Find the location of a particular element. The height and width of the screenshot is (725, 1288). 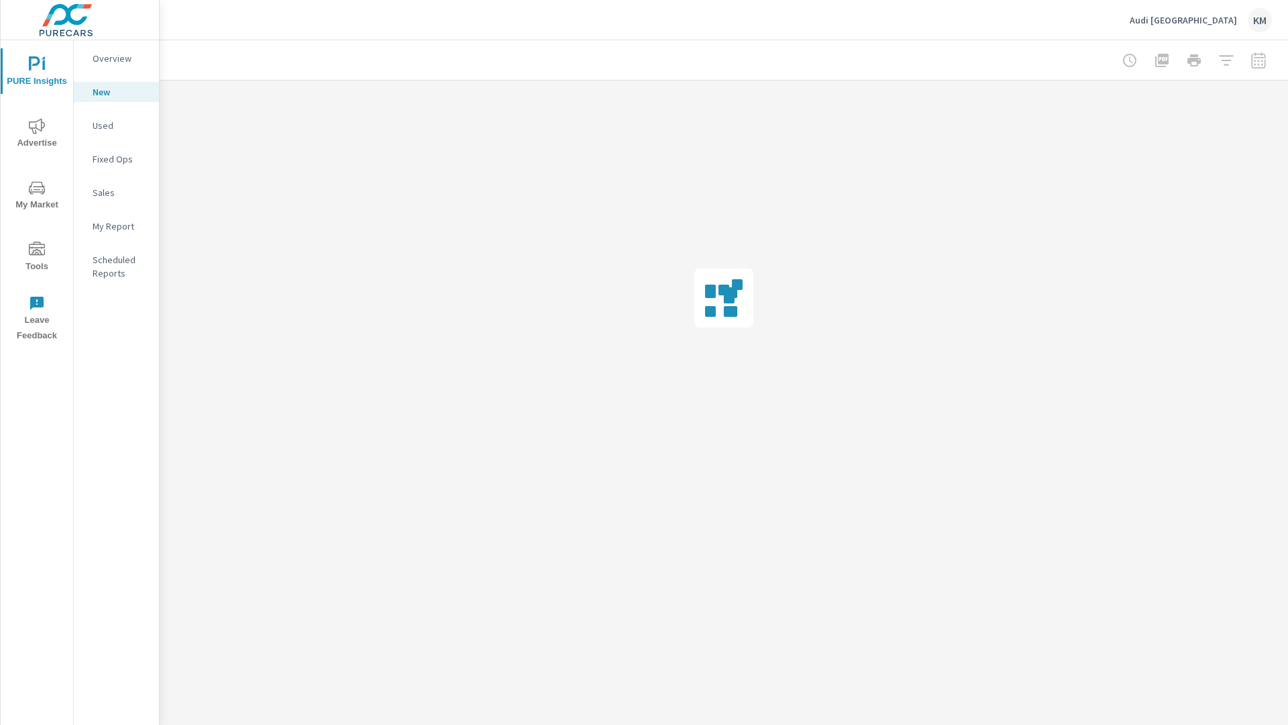

span: My Market is located at coordinates (37, 196).